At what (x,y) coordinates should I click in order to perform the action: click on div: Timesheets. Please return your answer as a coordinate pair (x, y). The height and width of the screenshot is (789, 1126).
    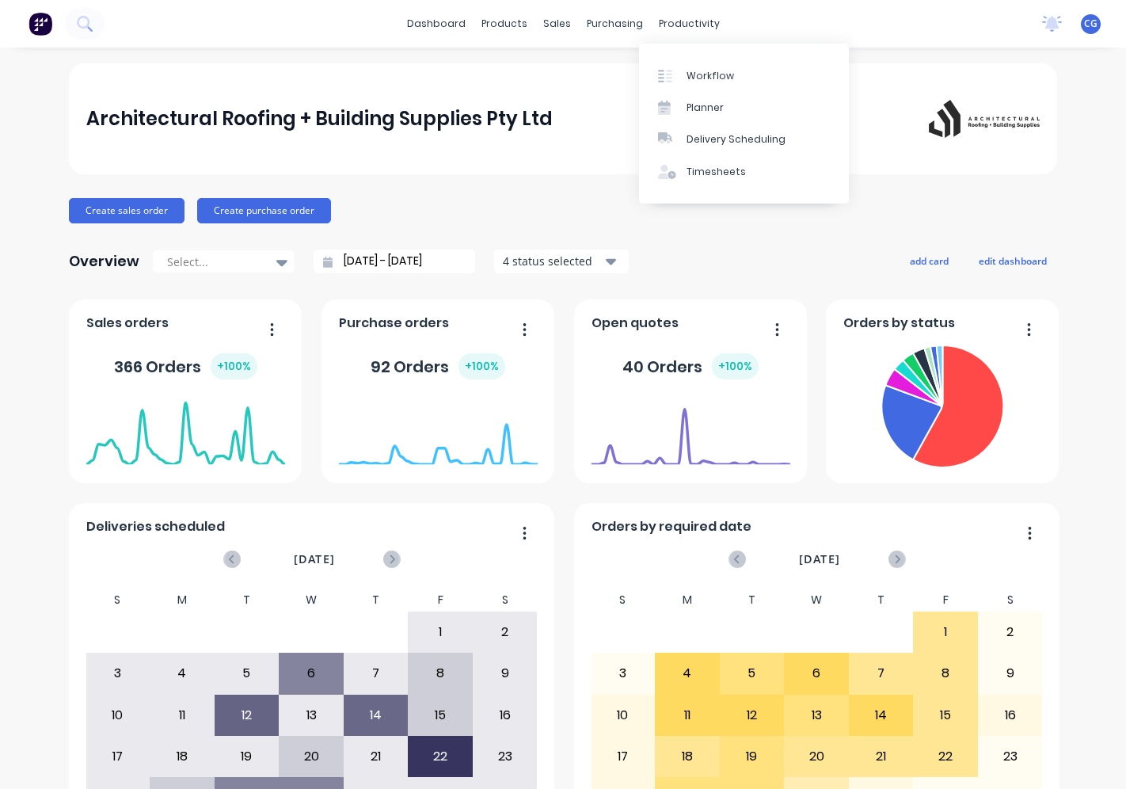
    Looking at the image, I should click on (716, 172).